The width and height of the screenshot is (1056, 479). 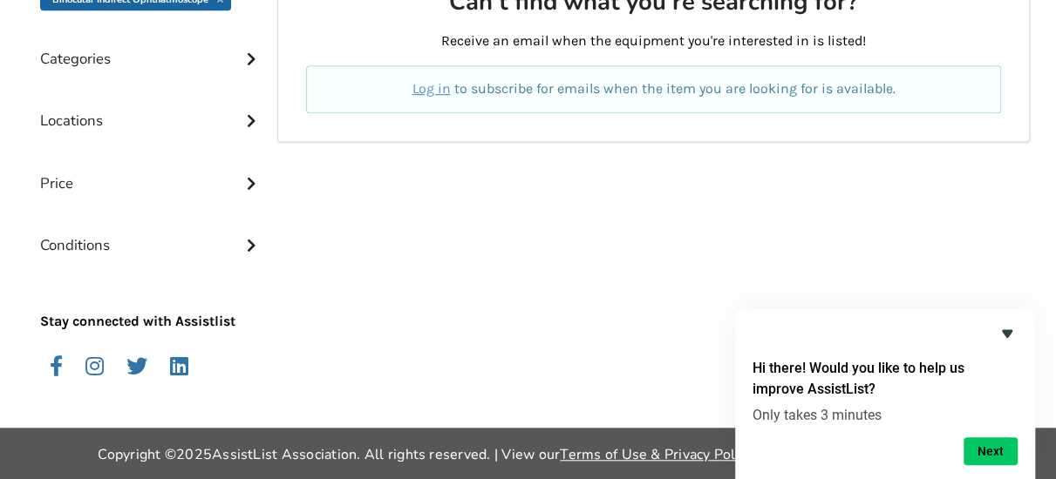 What do you see at coordinates (431, 88) in the screenshot?
I see `a: Log in` at bounding box center [431, 88].